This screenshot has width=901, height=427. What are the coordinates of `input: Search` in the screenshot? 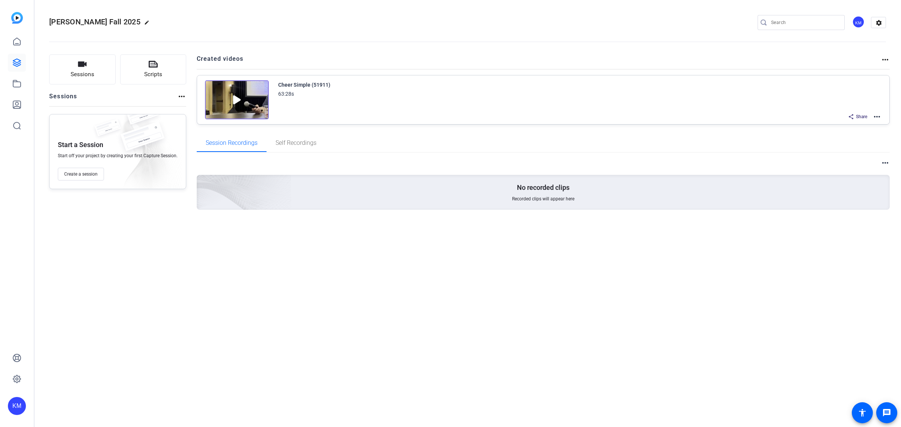 It's located at (805, 23).